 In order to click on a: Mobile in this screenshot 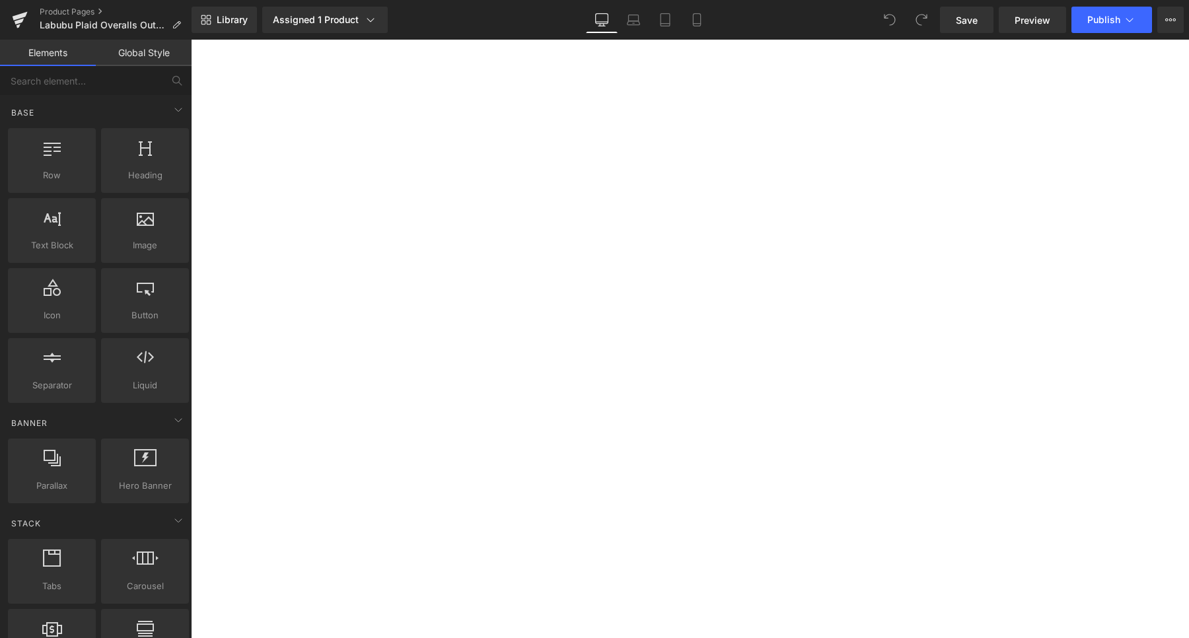, I will do `click(697, 20)`.